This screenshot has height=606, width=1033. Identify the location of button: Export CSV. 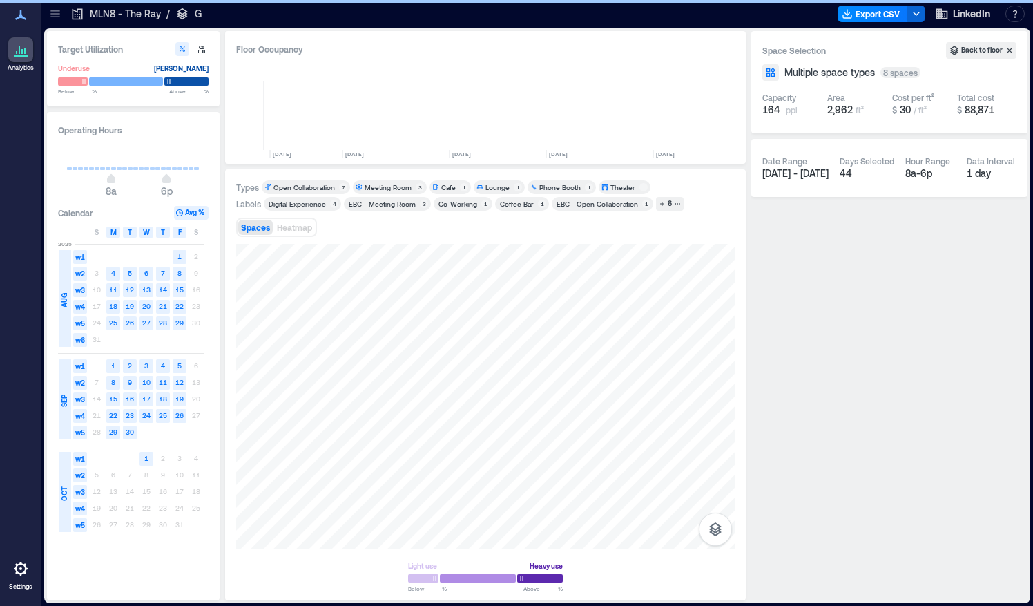
(873, 14).